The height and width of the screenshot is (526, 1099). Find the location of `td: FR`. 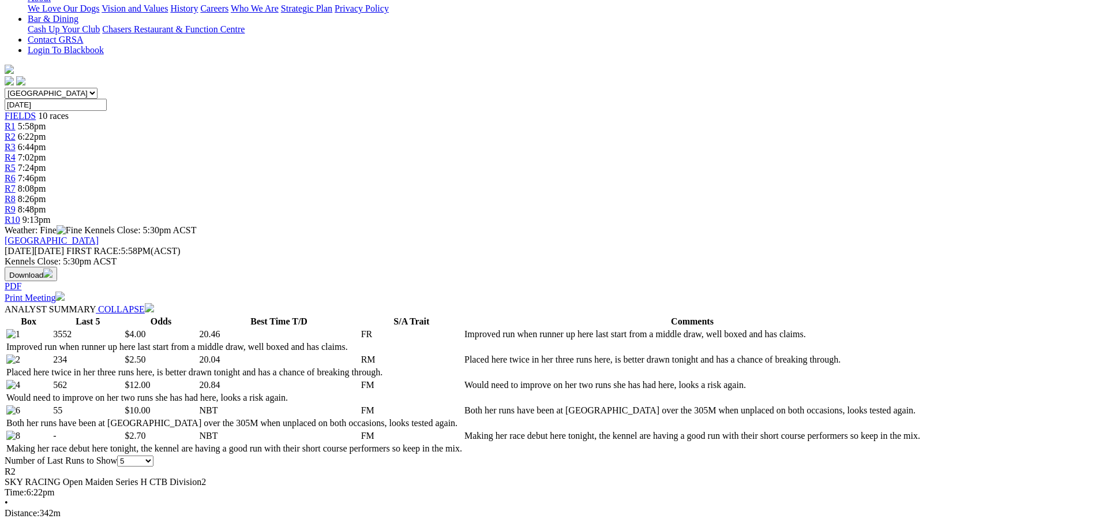

td: FR is located at coordinates (411, 334).